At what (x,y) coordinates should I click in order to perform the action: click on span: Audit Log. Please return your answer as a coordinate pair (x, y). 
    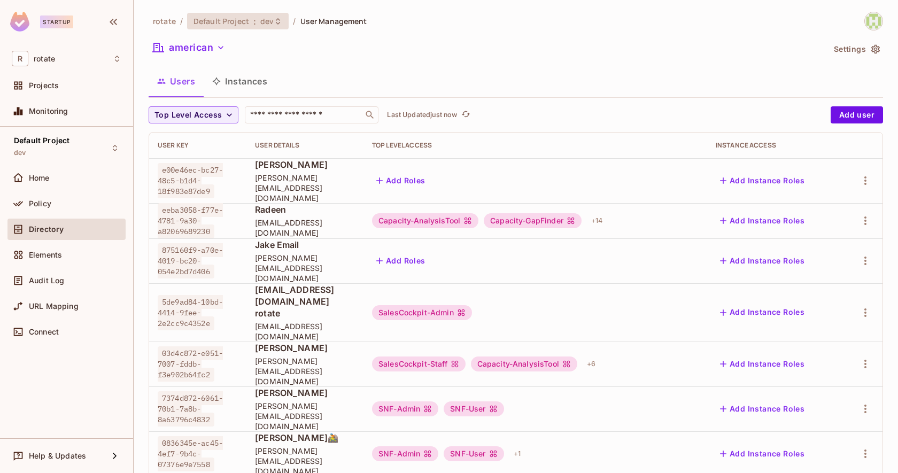
    Looking at the image, I should click on (47, 281).